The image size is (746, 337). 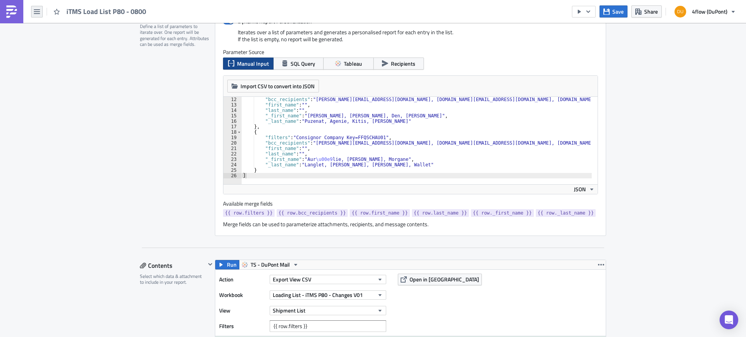 I want to click on body: Rich Text Area. Press ALT-0 for help., so click(x=187, y=57).